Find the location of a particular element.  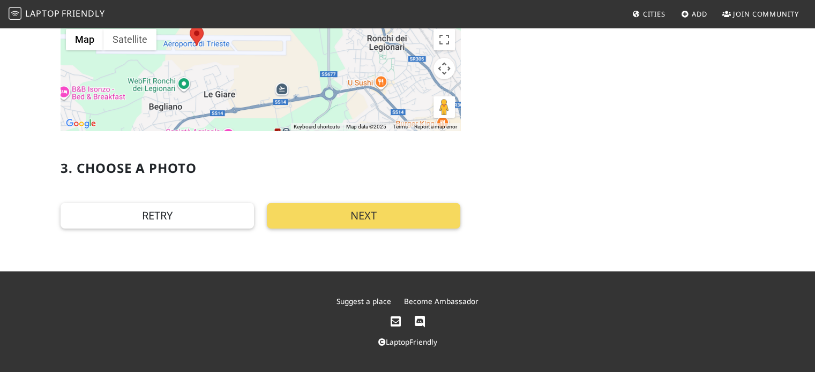

a: Report a map error is located at coordinates (436, 126).